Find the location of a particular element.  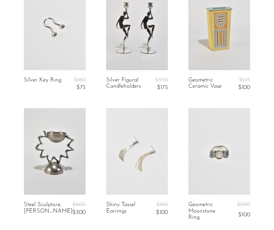

span: $200 is located at coordinates (244, 204).